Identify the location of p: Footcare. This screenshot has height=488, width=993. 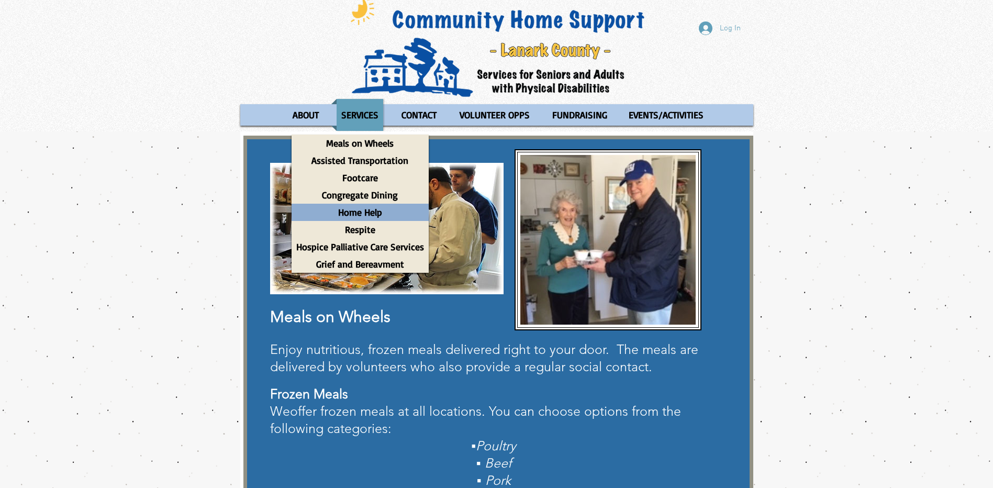
(360, 177).